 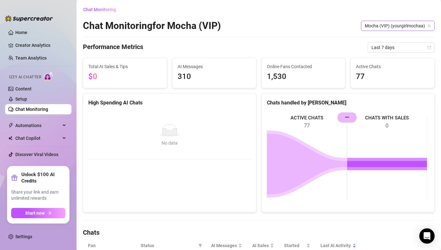 What do you see at coordinates (21, 33) in the screenshot?
I see `a: Home` at bounding box center [21, 33].